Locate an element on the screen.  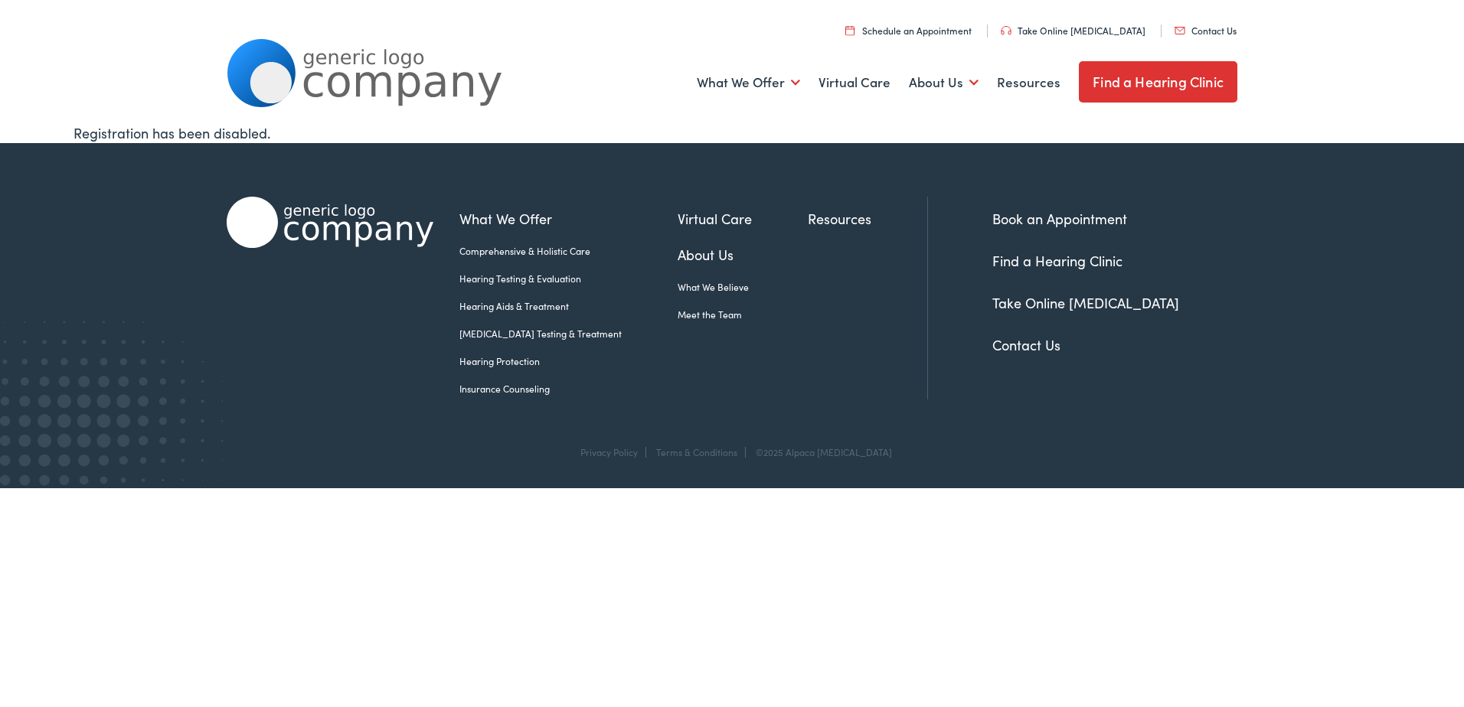
a: Comprehensive & Holistic Care is located at coordinates (568, 251).